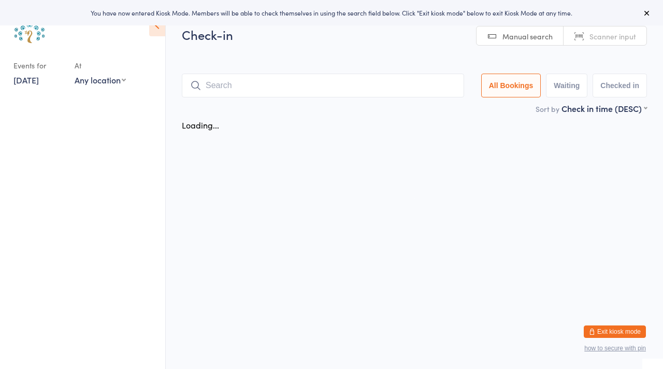 This screenshot has height=369, width=663. Describe the element at coordinates (604, 108) in the screenshot. I see `div: Check in time (DESC)` at that location.